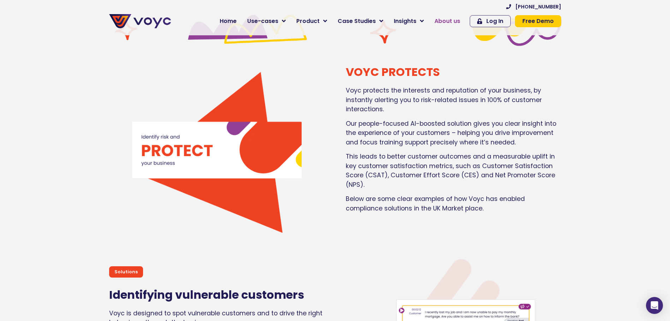 The image size is (670, 321). What do you see at coordinates (538, 21) in the screenshot?
I see `span: Free Demo` at bounding box center [538, 21].